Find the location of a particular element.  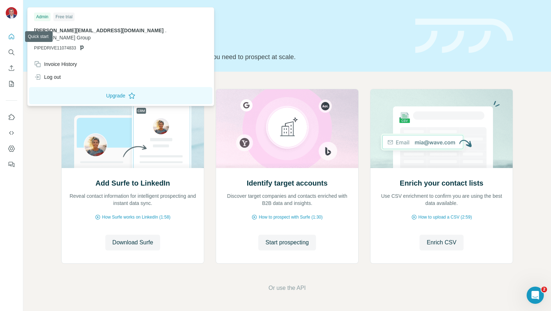

button: Search is located at coordinates (11, 52).